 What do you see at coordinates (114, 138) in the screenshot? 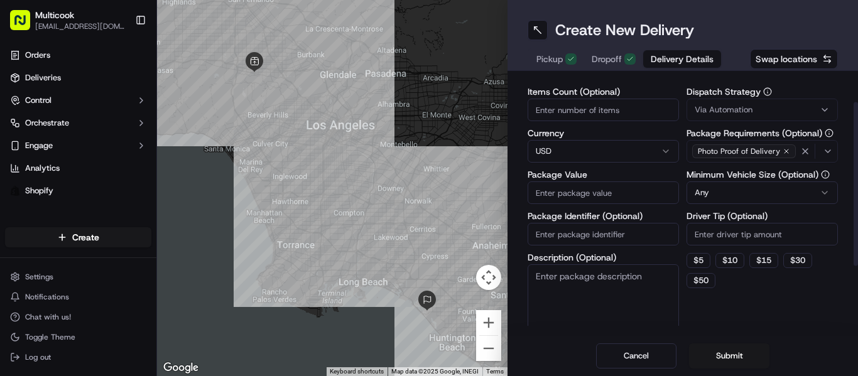
I see `div: We're available if you need us!` at bounding box center [114, 138].